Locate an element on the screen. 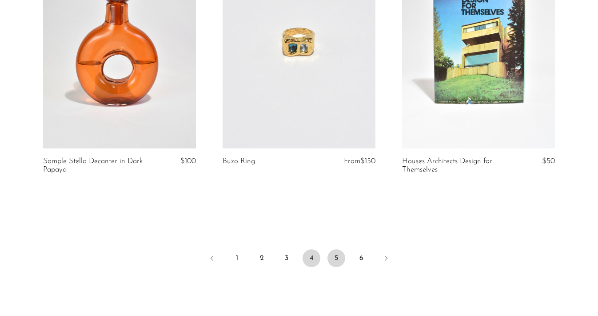  a: 6 is located at coordinates (361, 258).